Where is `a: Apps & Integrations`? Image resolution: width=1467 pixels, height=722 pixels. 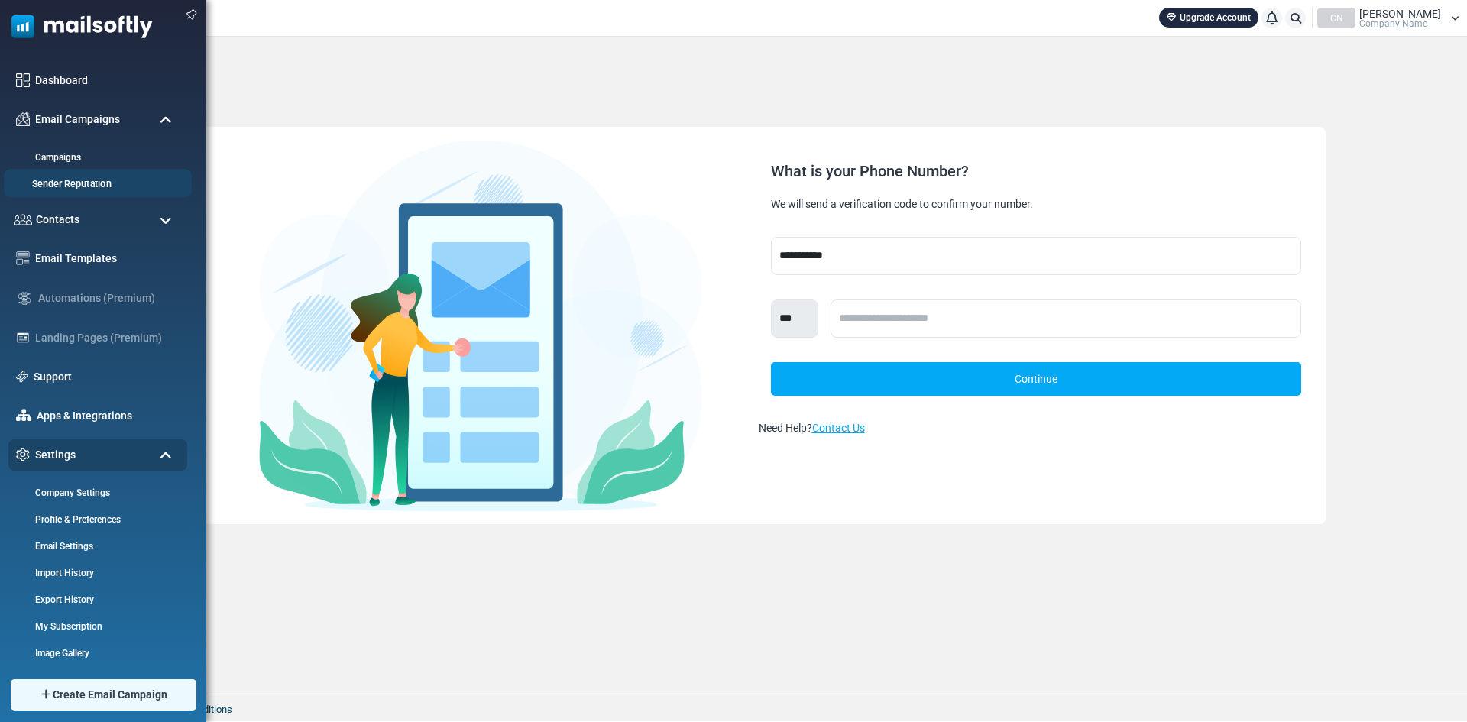 a: Apps & Integrations is located at coordinates (108, 416).